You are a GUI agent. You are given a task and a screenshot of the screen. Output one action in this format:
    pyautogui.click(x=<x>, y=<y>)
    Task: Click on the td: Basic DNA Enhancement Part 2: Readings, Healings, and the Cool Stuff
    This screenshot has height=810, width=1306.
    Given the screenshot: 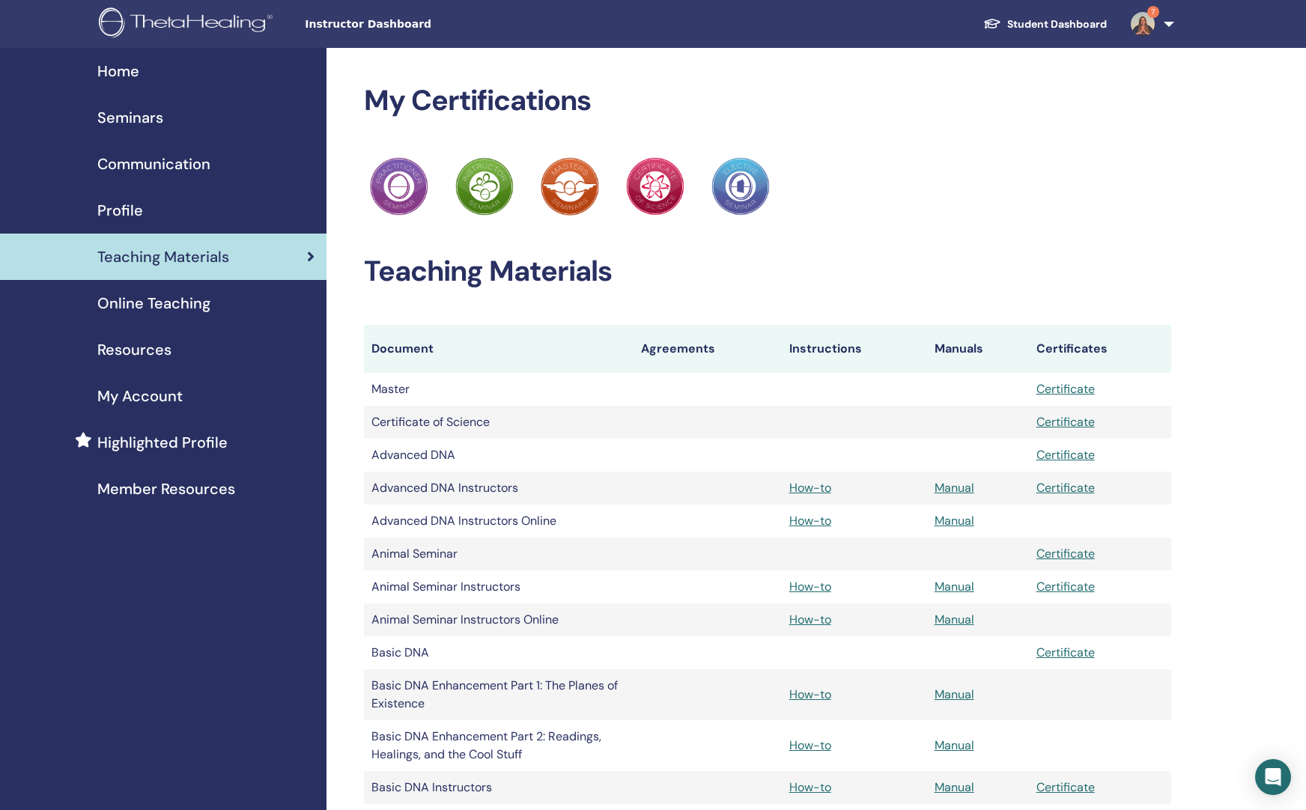 What is the action you would take?
    pyautogui.click(x=499, y=746)
    